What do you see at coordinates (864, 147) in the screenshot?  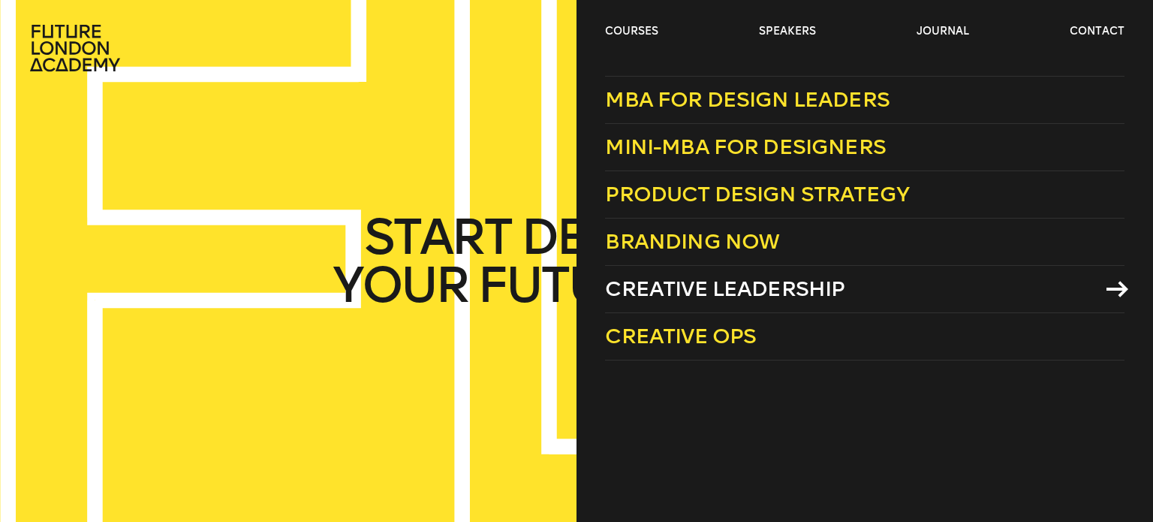 I see `a: Mini-MBA for Designers` at bounding box center [864, 147].